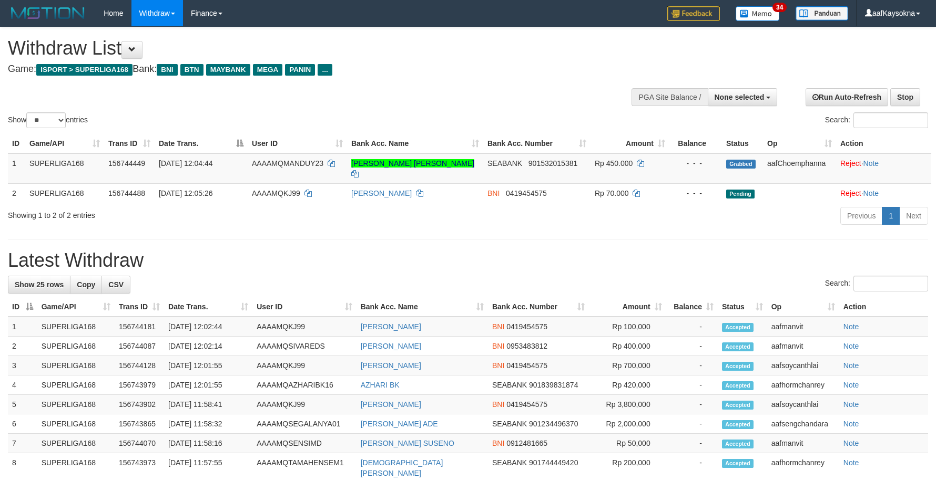  I want to click on span: AAAAMQKJ99, so click(276, 193).